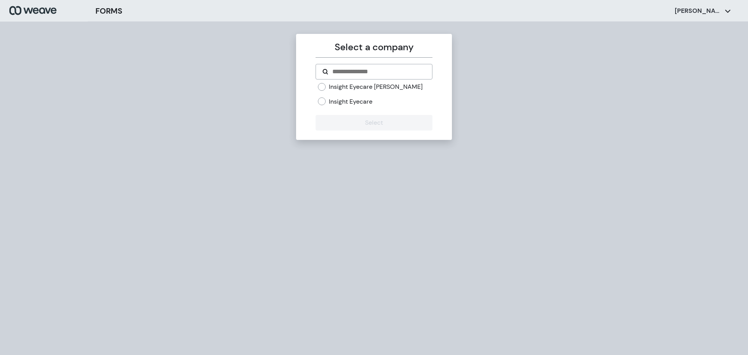  Describe the element at coordinates (109, 11) in the screenshot. I see `h3: FORMS` at that location.